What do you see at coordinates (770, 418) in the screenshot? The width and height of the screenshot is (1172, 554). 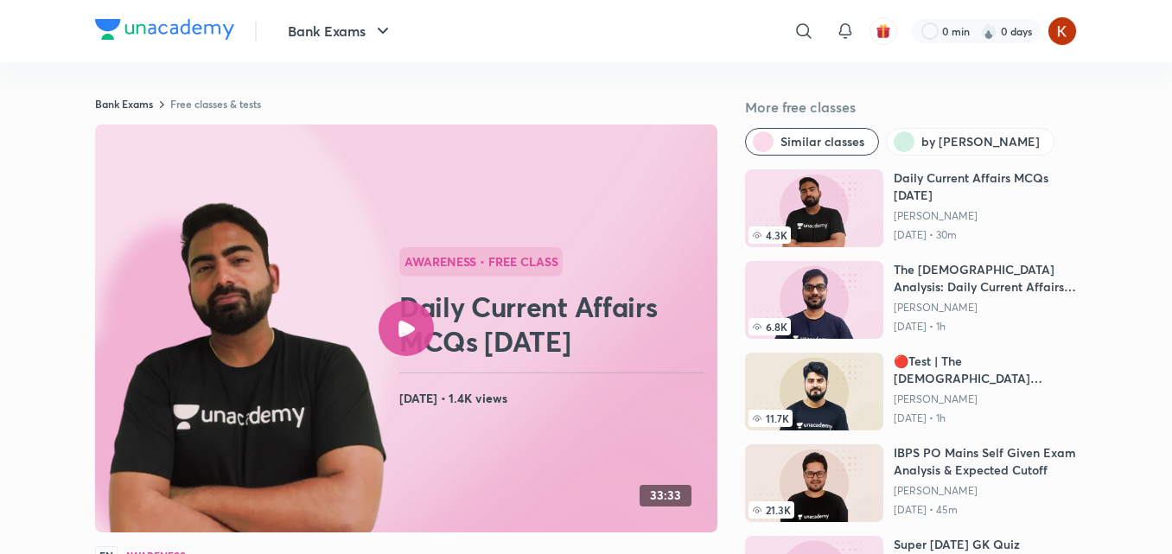 I see `span: 11.7K` at bounding box center [770, 418].